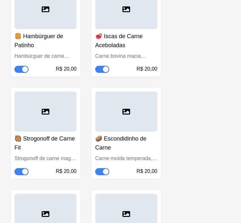 This screenshot has width=241, height=223. Describe the element at coordinates (126, 158) in the screenshot. I see `div: Carne moída temperada, coberta por purê de batata-doce cremoso e arroz integral soltinho.` at that location.